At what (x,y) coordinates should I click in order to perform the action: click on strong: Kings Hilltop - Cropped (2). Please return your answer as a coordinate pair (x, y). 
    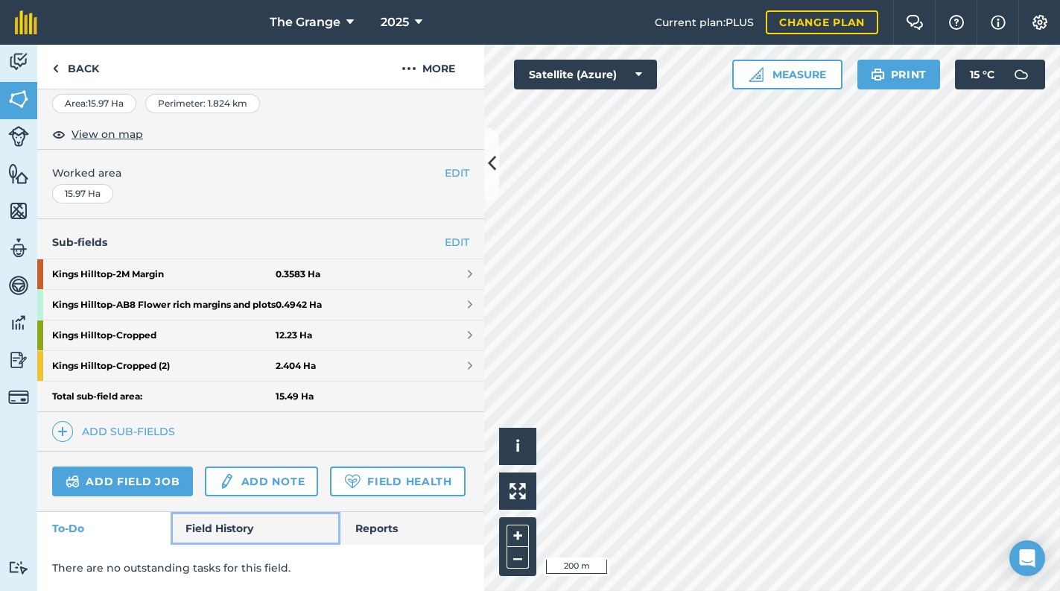
    Looking at the image, I should click on (164, 366).